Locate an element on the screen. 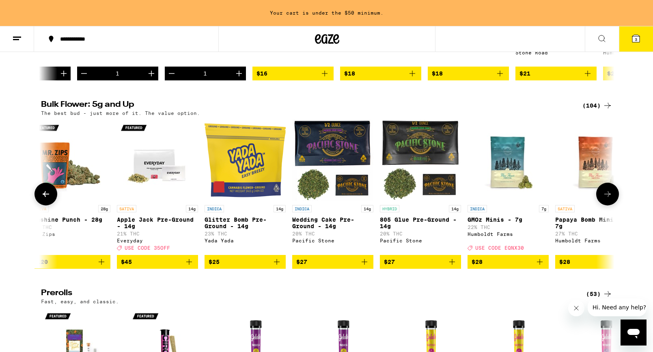 This screenshot has width=653, height=352. a: Open page for Papaya Bomb Mini's - 7g from Humboldt Farms is located at coordinates (596, 187).